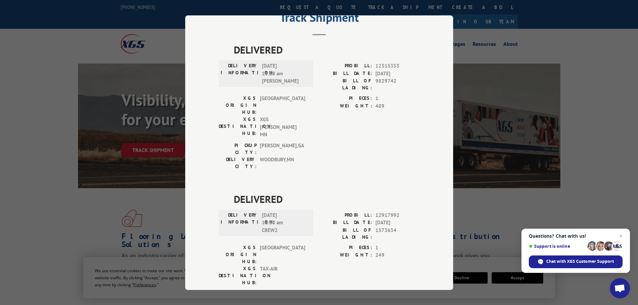 This screenshot has height=305, width=638. What do you see at coordinates (398, 215) in the screenshot?
I see `span: 12917992` at bounding box center [398, 215].